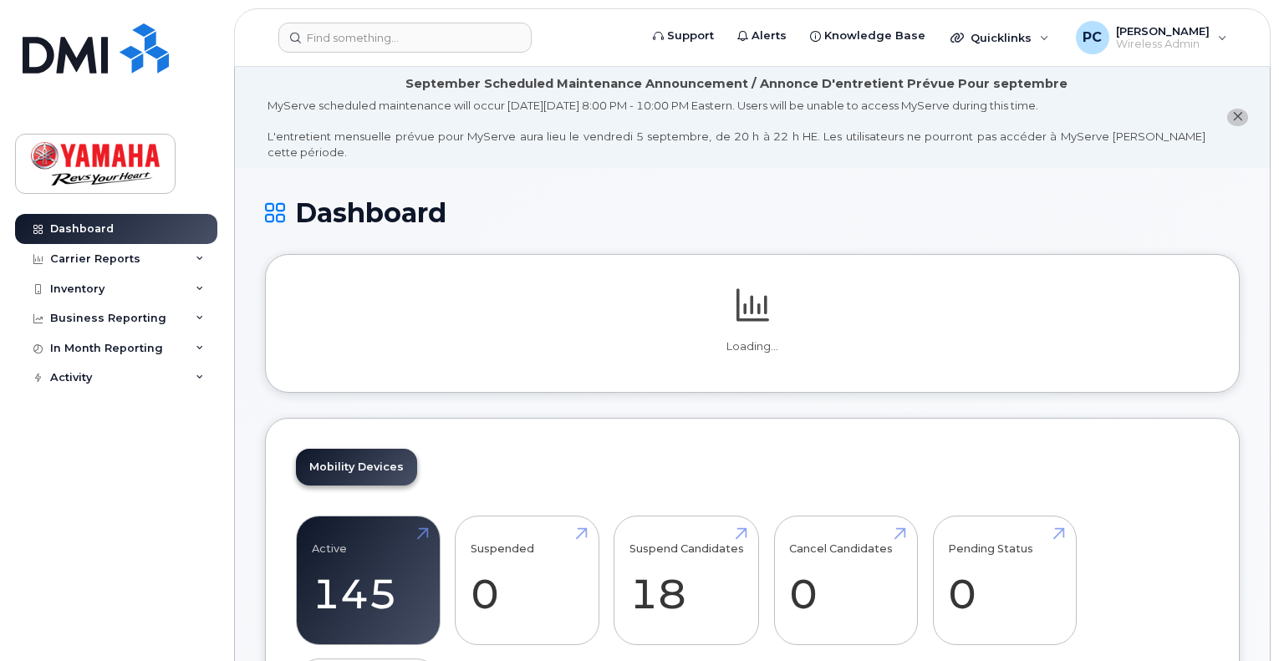  Describe the element at coordinates (736, 84) in the screenshot. I see `div: September Scheduled Maintenance Announcement / Annonce D'entretient Prévue Pour septembre` at that location.